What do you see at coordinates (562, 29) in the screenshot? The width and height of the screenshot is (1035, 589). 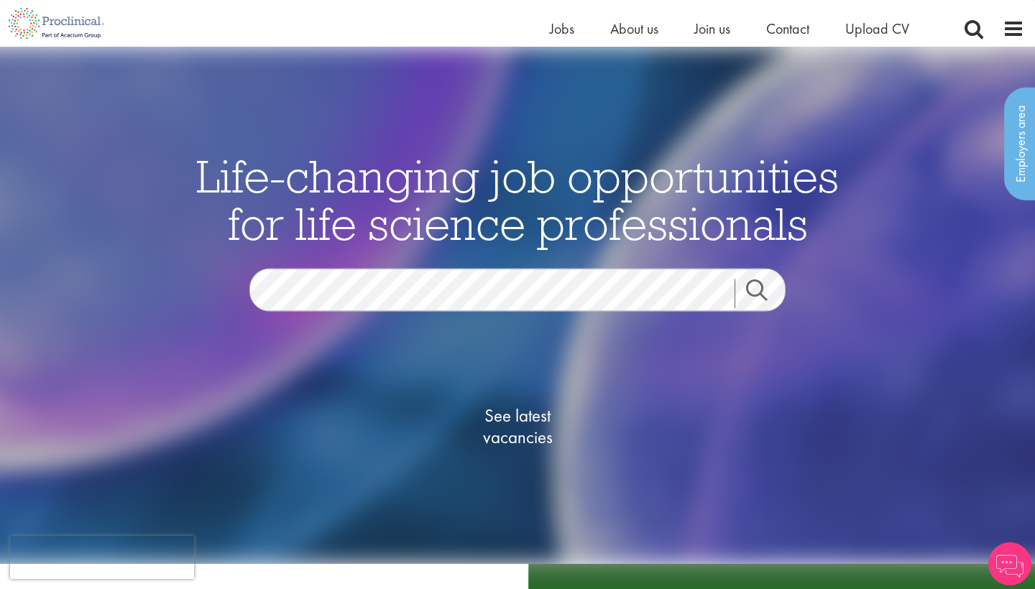 I see `span: Jobs` at bounding box center [562, 29].